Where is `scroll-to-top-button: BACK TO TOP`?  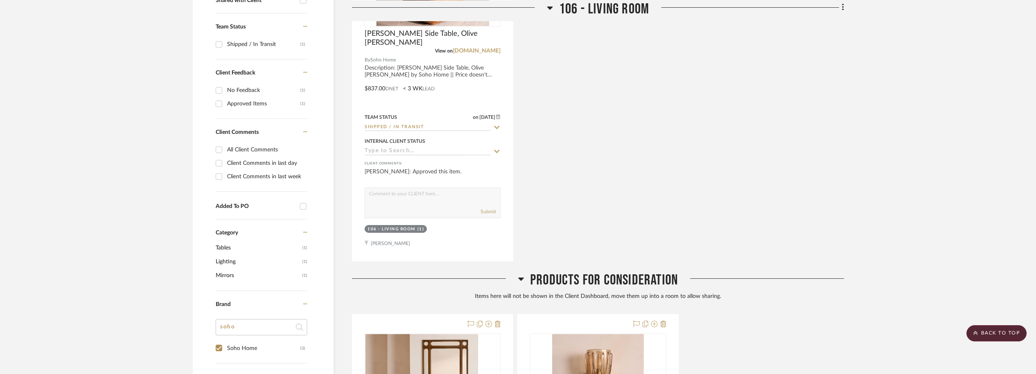
scroll-to-top-button: BACK TO TOP is located at coordinates (997, 333).